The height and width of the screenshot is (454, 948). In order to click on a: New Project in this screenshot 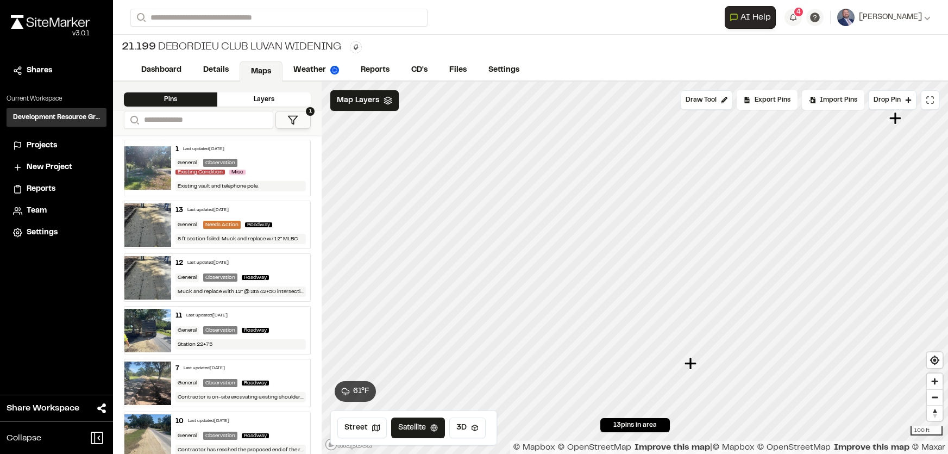, I will do `click(56, 167)`.